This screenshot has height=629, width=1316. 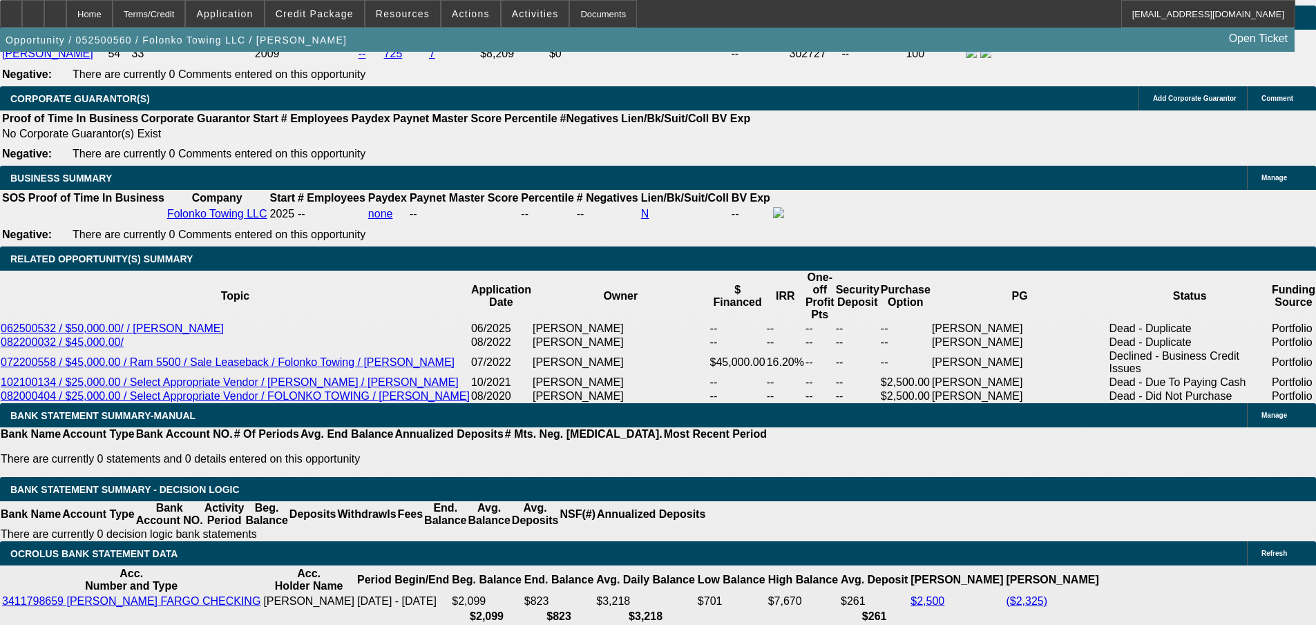 What do you see at coordinates (620, 296) in the screenshot?
I see `th: Owner` at bounding box center [620, 296].